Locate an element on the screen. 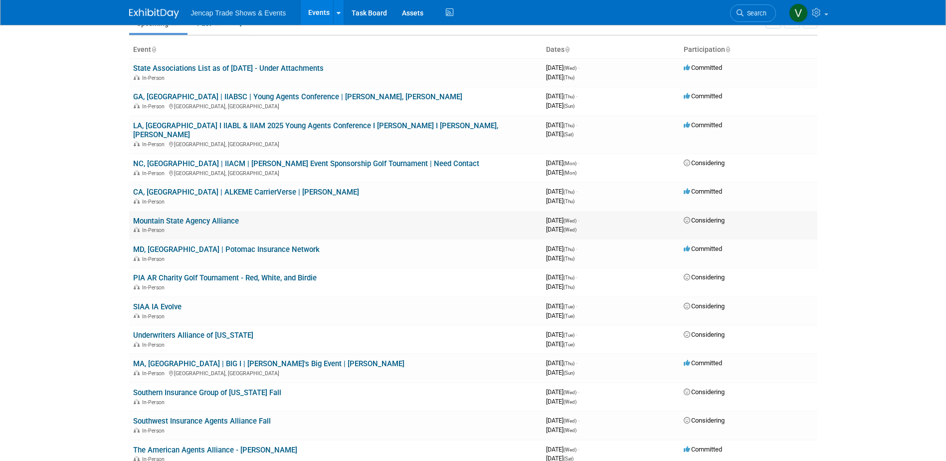 The width and height of the screenshot is (946, 461). th: Participation is located at coordinates (749, 50).